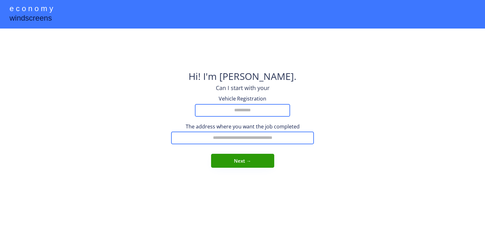 Image resolution: width=485 pixels, height=234 pixels. I want to click on div: windscreens, so click(30, 19).